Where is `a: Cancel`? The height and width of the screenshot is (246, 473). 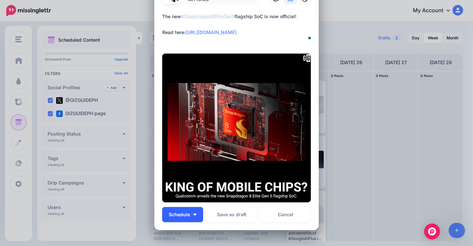 a: Cancel is located at coordinates (286, 215).